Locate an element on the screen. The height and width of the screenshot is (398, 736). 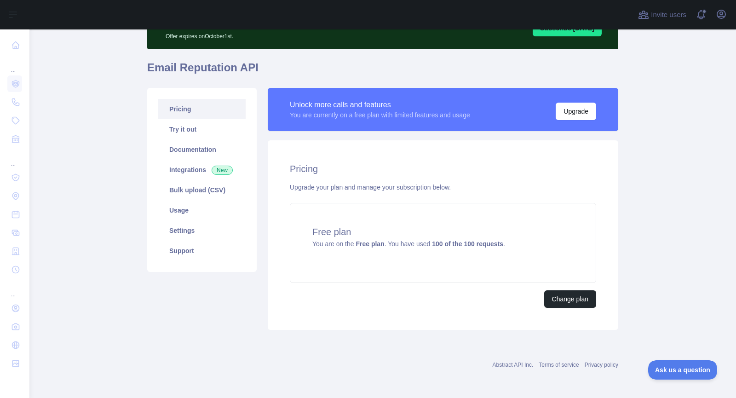
a: Bulk upload (CSV) is located at coordinates (202, 190).